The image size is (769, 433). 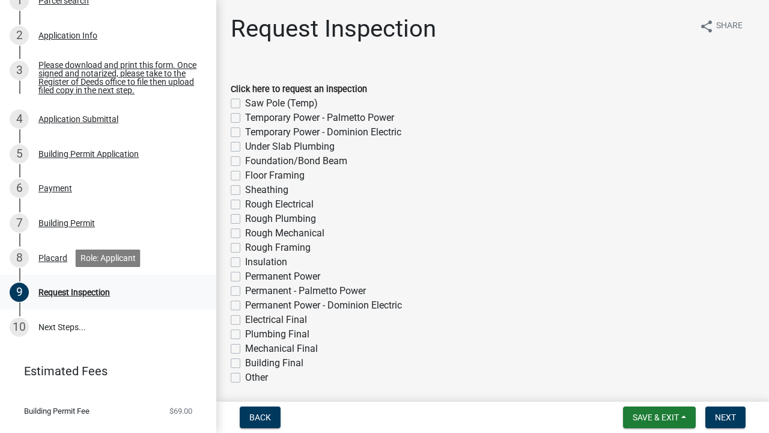 I want to click on div: 5, so click(x=19, y=154).